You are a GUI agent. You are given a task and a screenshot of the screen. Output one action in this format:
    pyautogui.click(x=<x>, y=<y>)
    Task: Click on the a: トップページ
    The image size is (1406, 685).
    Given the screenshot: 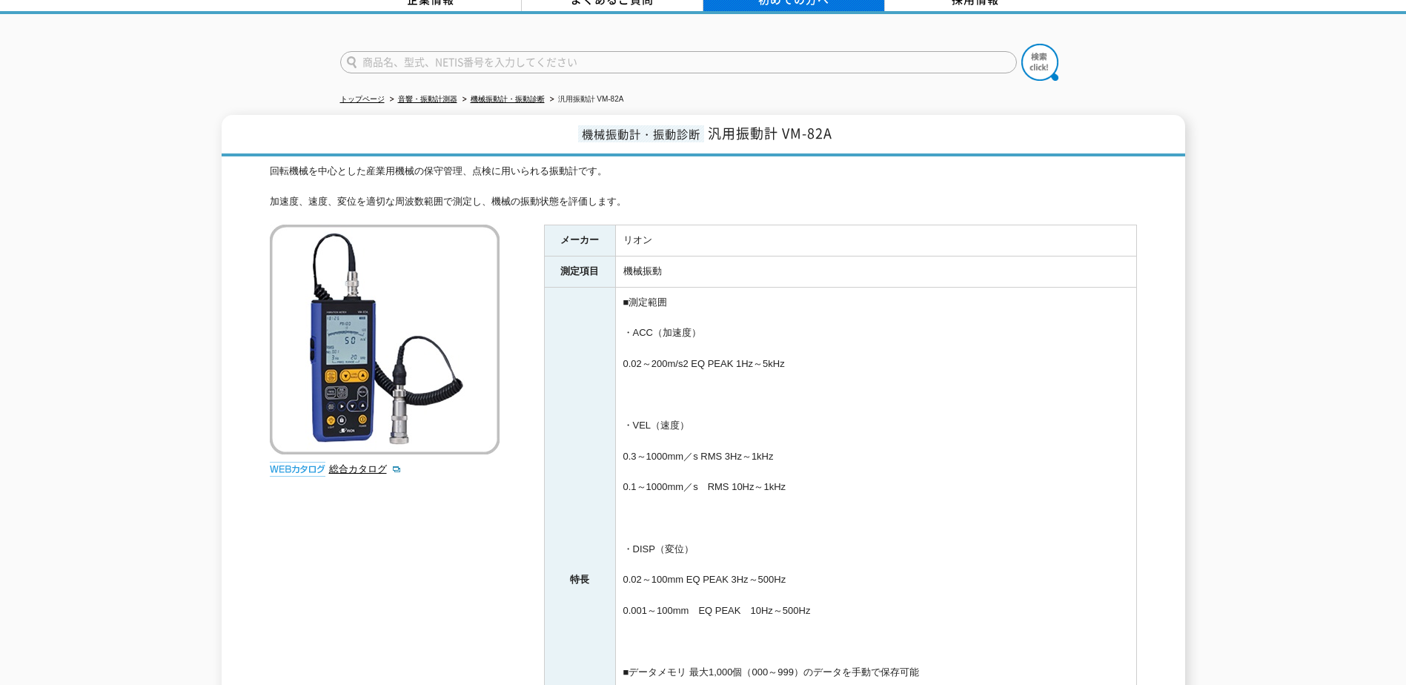 What is the action you would take?
    pyautogui.click(x=362, y=99)
    